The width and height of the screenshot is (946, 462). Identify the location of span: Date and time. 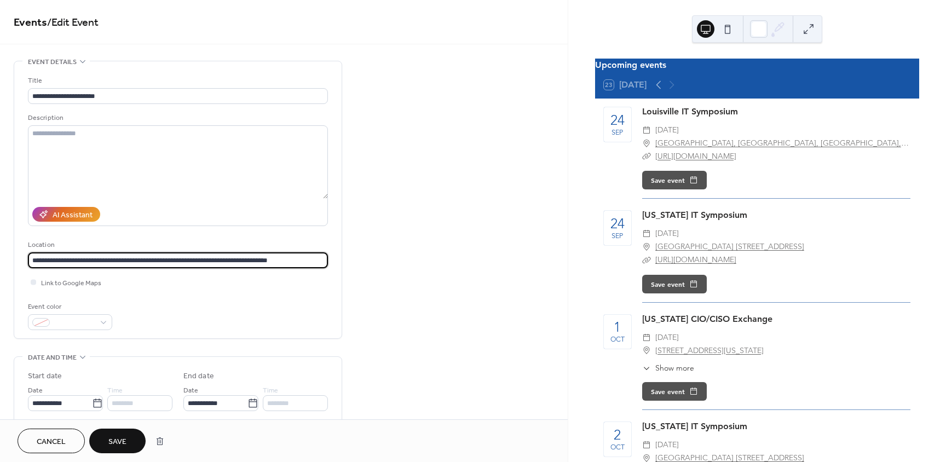
(52, 358).